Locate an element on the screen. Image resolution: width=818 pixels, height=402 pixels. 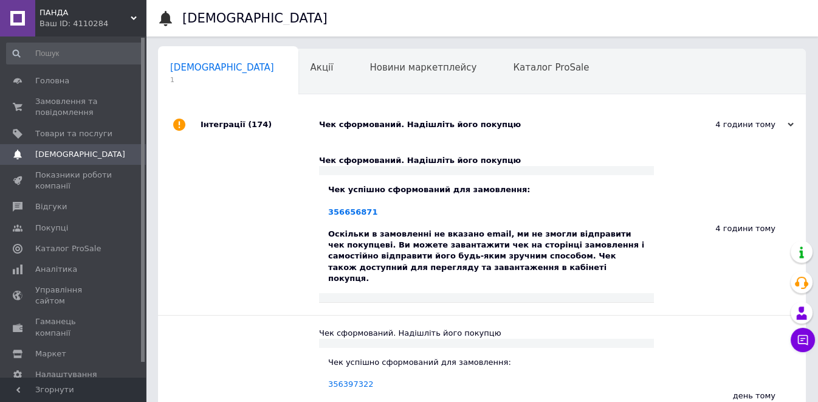
span: Налаштування is located at coordinates (66, 374).